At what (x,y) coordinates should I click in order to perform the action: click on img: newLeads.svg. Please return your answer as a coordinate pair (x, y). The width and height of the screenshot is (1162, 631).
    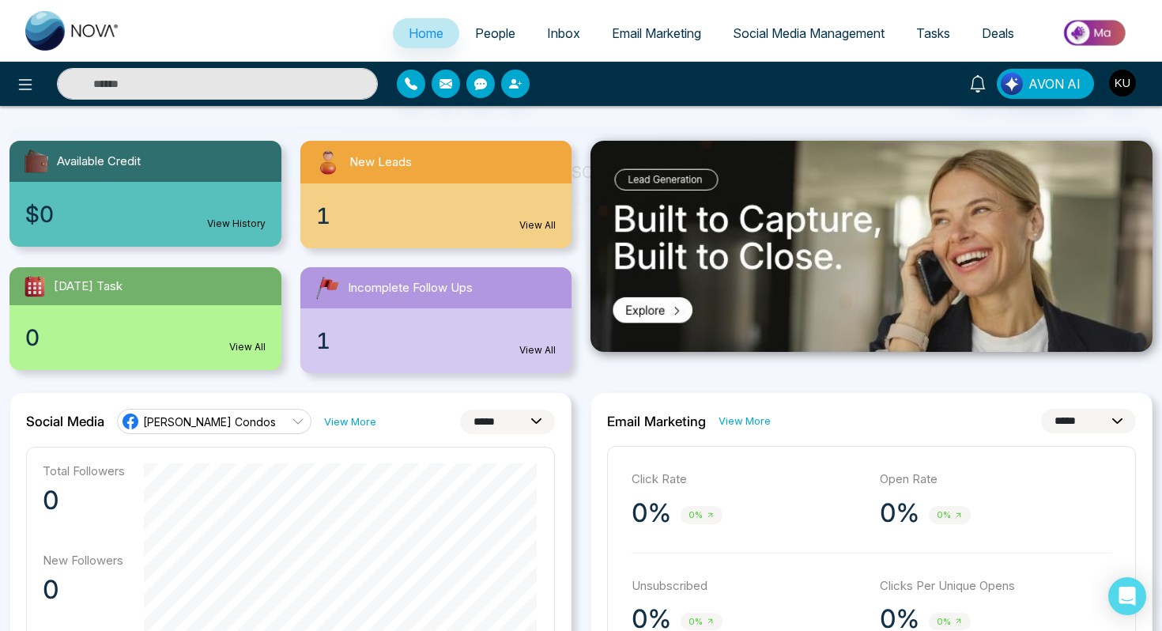
    Looking at the image, I should click on (328, 162).